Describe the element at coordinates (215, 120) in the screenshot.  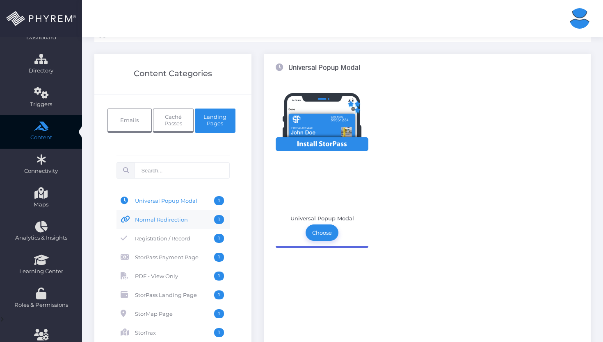
I see `span: Landing Pages` at that location.